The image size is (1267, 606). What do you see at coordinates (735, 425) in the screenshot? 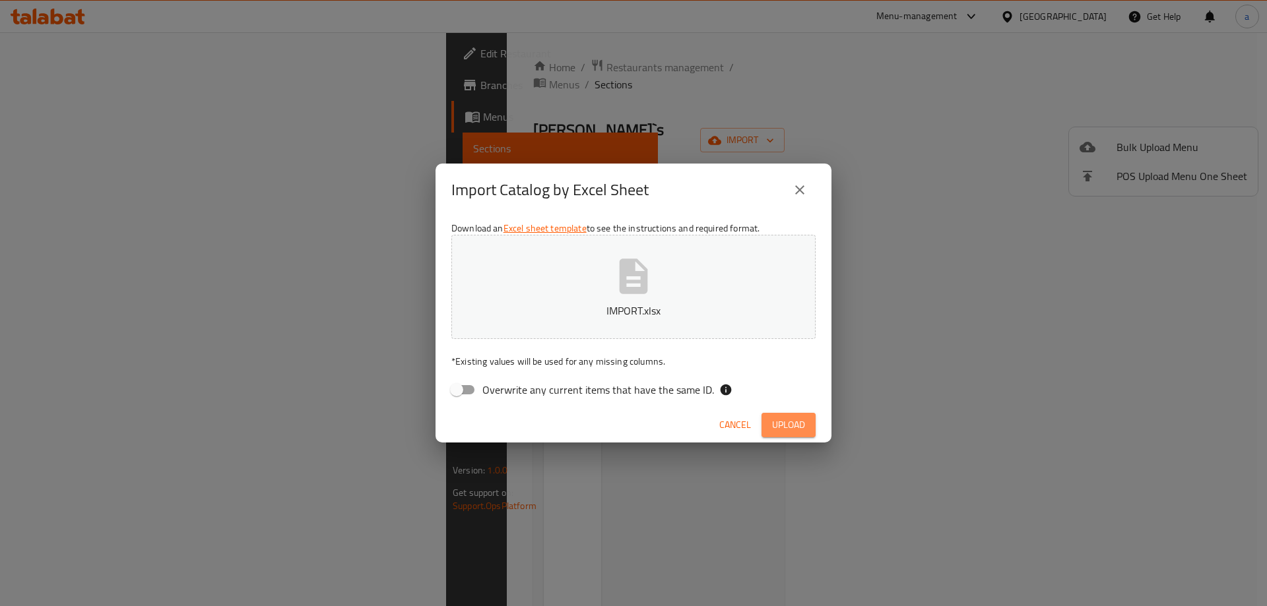
I see `span: Cancel` at bounding box center [735, 425].